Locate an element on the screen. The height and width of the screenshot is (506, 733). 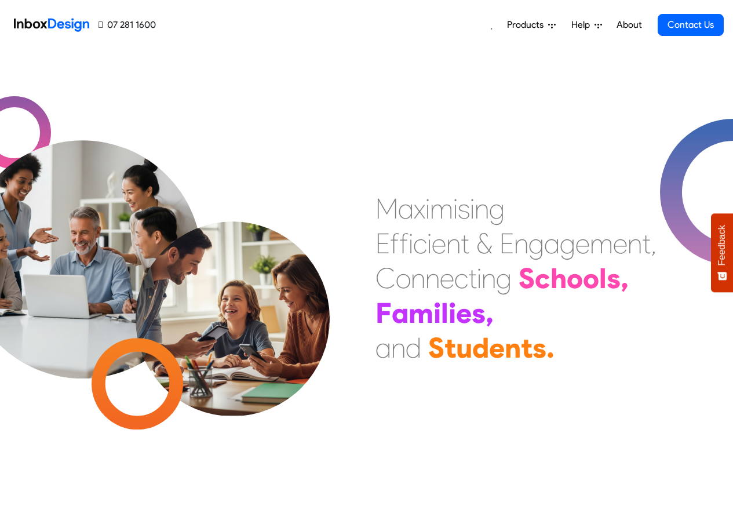
div: F is located at coordinates (383, 313).